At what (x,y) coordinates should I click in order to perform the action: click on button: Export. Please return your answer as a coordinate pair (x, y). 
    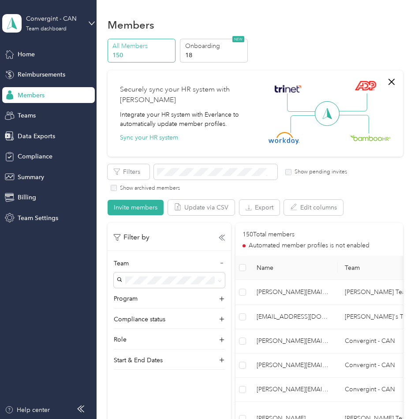
    Looking at the image, I should click on (259, 207).